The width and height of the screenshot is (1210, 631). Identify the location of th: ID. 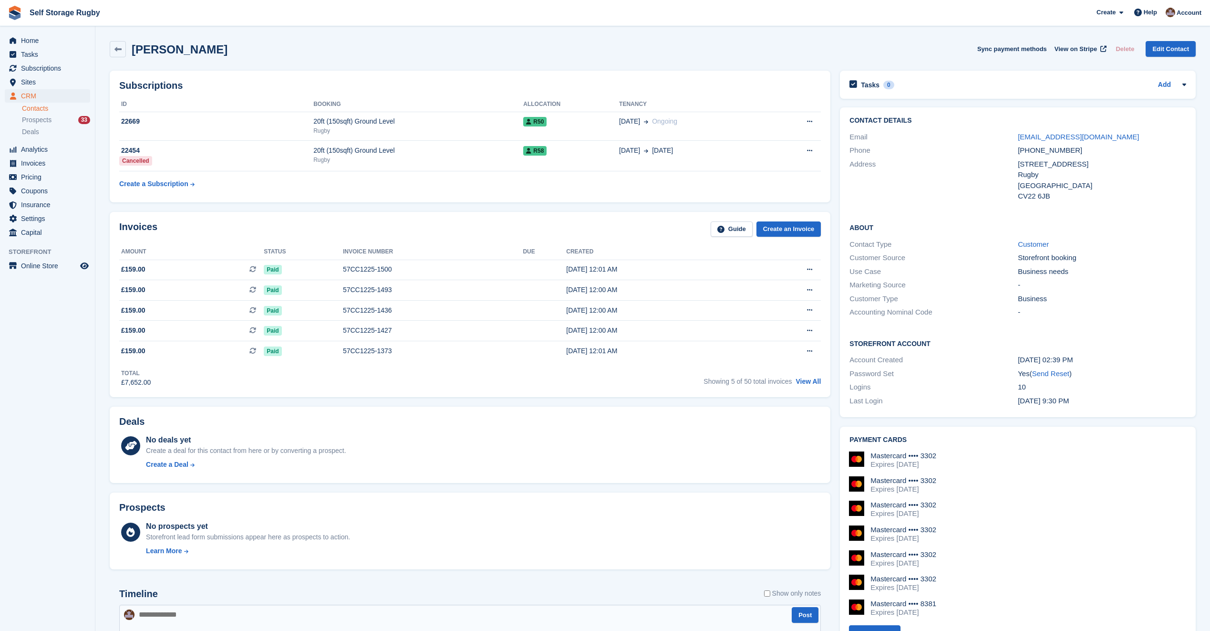
(216, 104).